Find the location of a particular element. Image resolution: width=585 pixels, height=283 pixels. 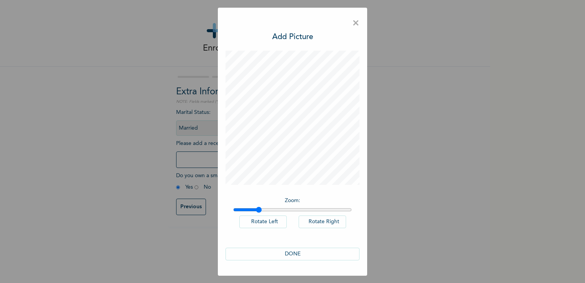

button: Rotate Left is located at coordinates (263, 221).